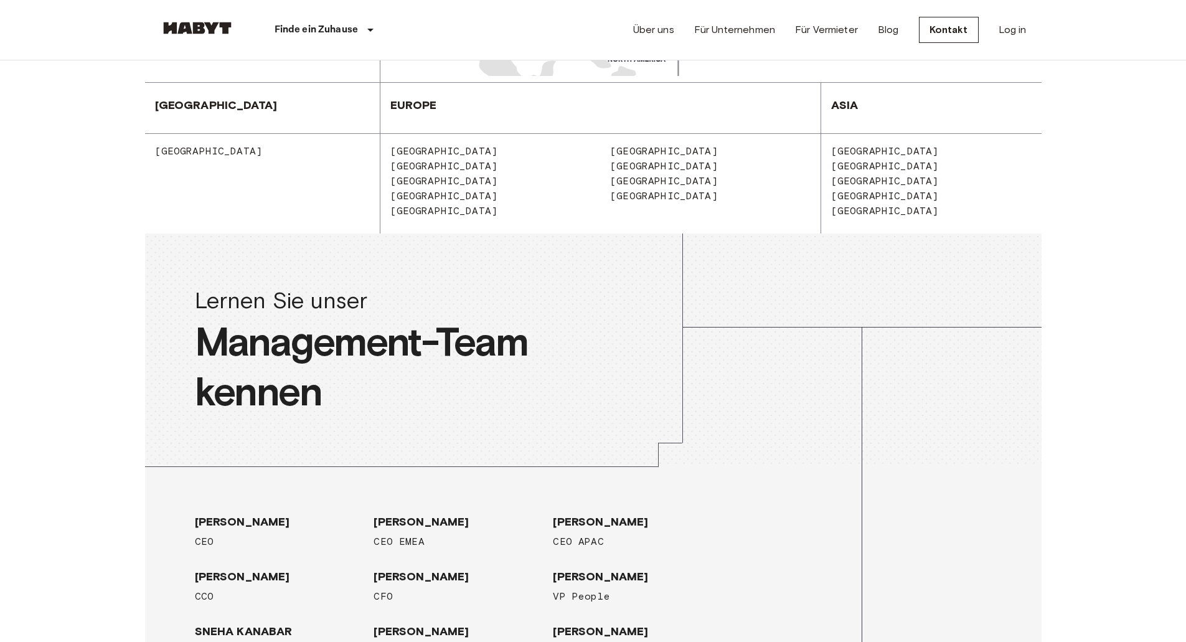 This screenshot has height=642, width=1186. Describe the element at coordinates (654, 30) in the screenshot. I see `a: Über uns` at that location.